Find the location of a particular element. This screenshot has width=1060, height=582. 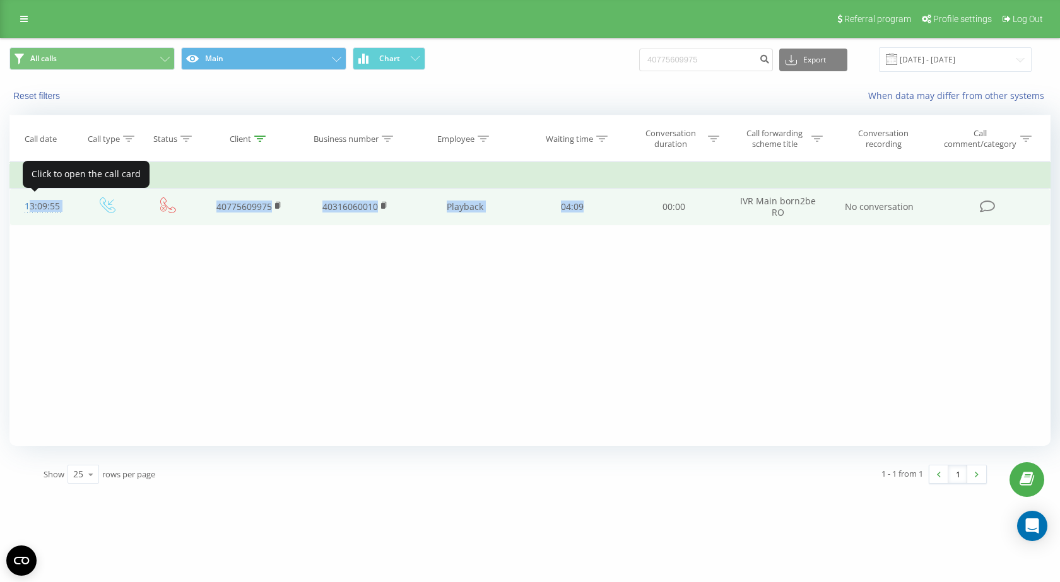

span: Chart is located at coordinates (389, 59).